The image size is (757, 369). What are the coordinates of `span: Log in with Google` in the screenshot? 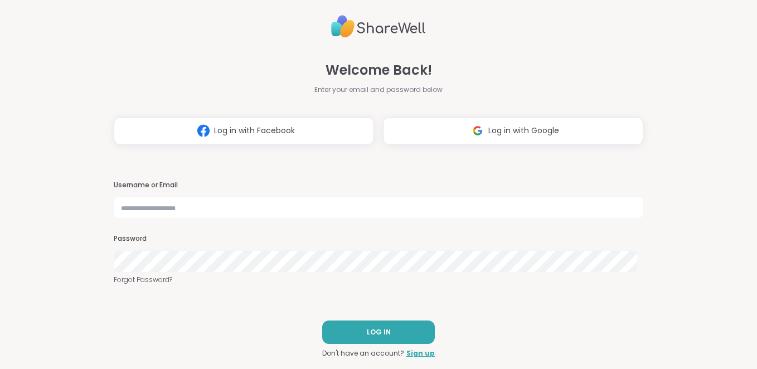 It's located at (524, 130).